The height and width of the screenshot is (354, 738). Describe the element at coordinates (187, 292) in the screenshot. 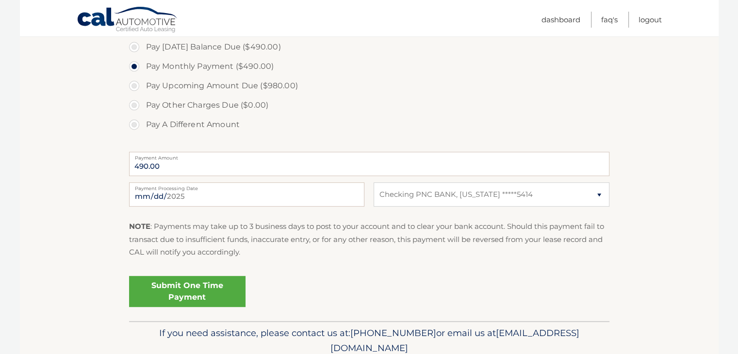

I see `a: Submit One Time Payment` at that location.